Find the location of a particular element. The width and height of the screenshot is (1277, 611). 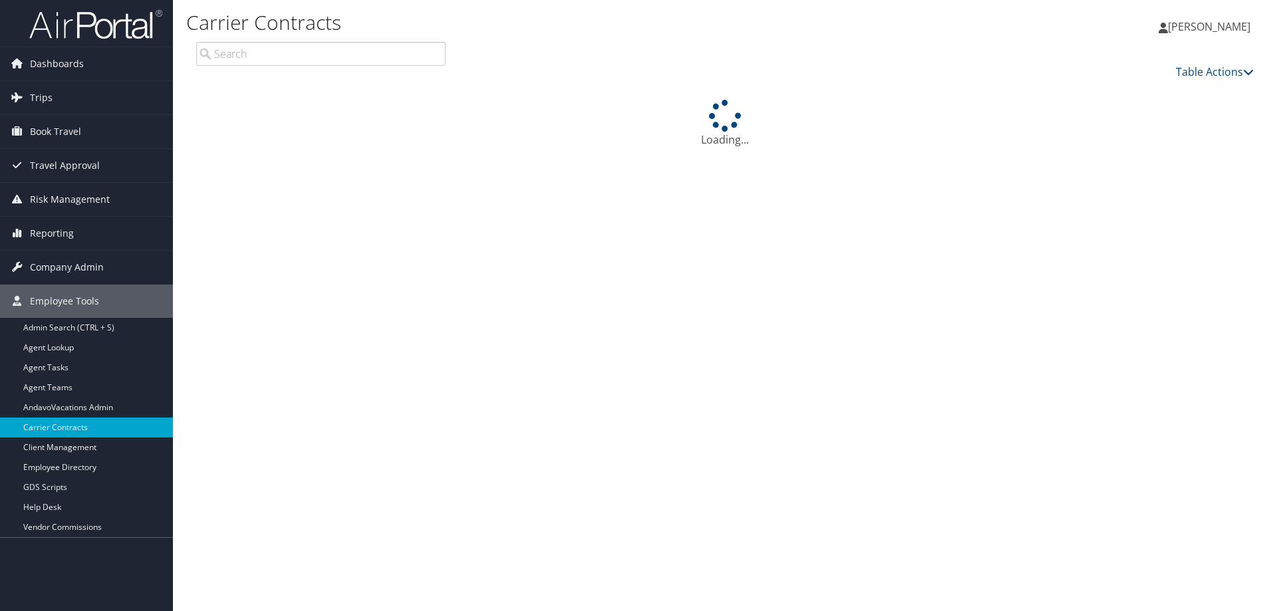

input: Search is located at coordinates (320, 54).